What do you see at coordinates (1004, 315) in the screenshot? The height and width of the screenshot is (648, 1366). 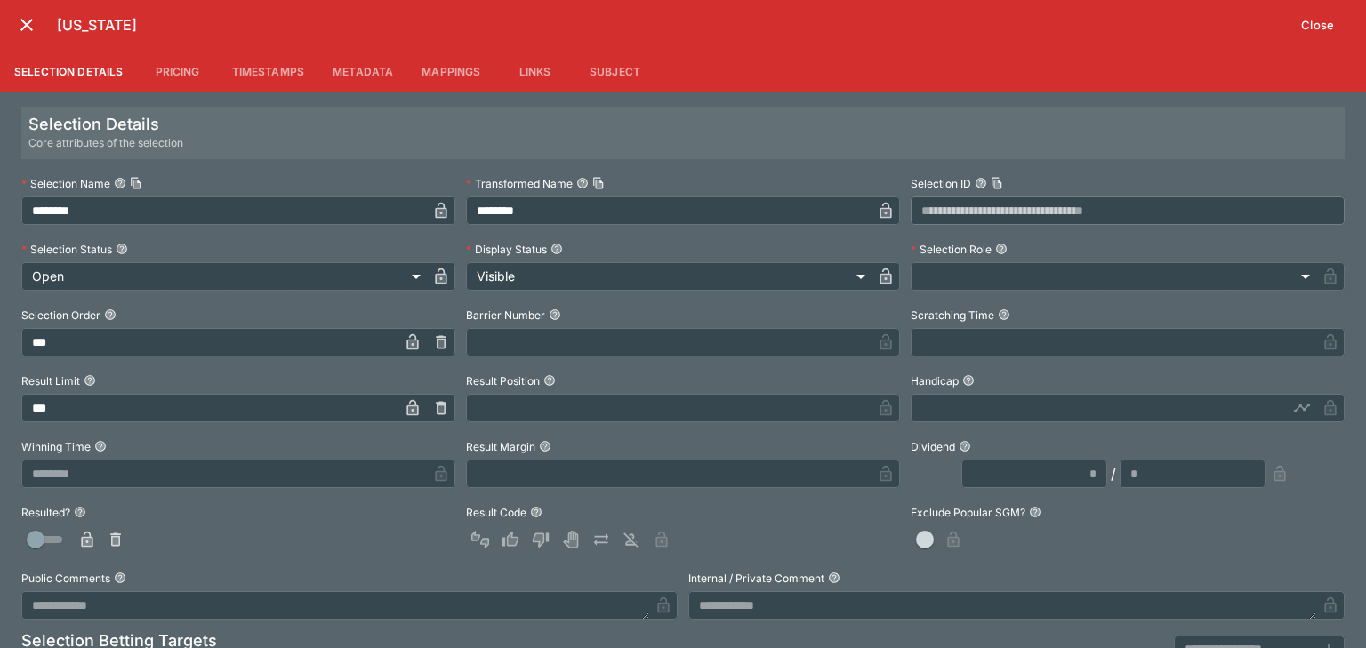 I see `button: Scratching Time` at bounding box center [1004, 315].